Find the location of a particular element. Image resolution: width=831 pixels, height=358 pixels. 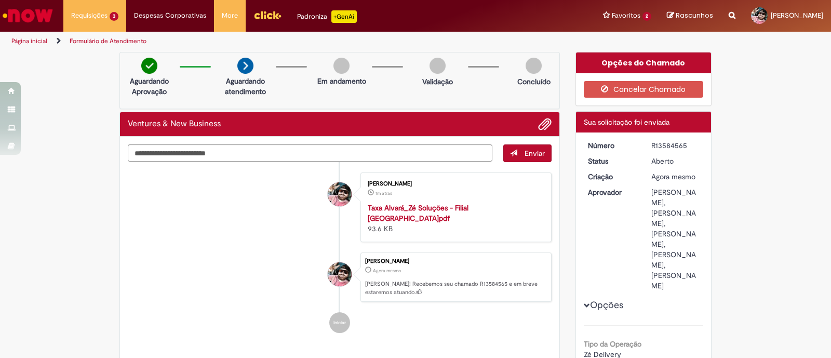

span: Rascunhos is located at coordinates (694, 15).